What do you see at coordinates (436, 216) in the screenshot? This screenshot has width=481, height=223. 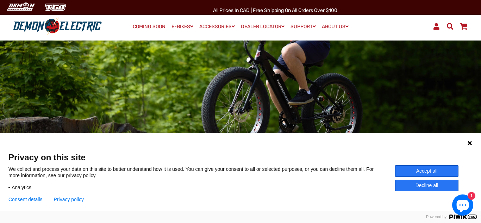 I see `span: Powered by` at bounding box center [436, 216].